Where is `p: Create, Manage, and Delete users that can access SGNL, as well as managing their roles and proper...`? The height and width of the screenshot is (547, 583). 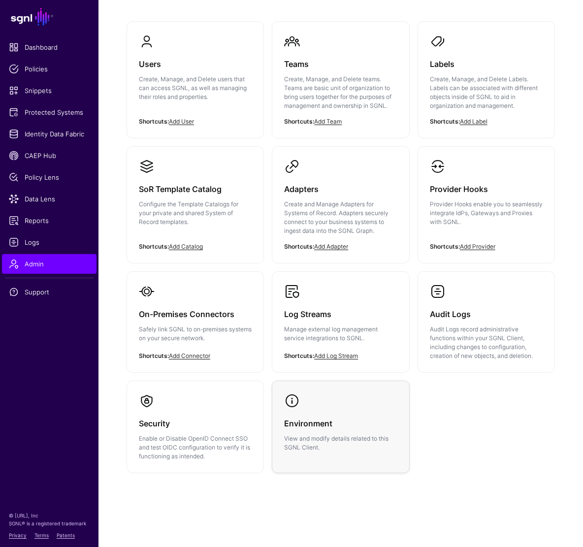
p: Create, Manage, and Delete users that can access SGNL, as well as managing their roles and proper... is located at coordinates (195, 88).